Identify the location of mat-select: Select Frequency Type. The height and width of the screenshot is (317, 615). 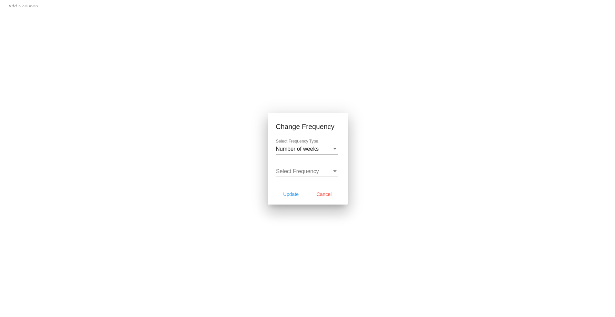
(307, 149).